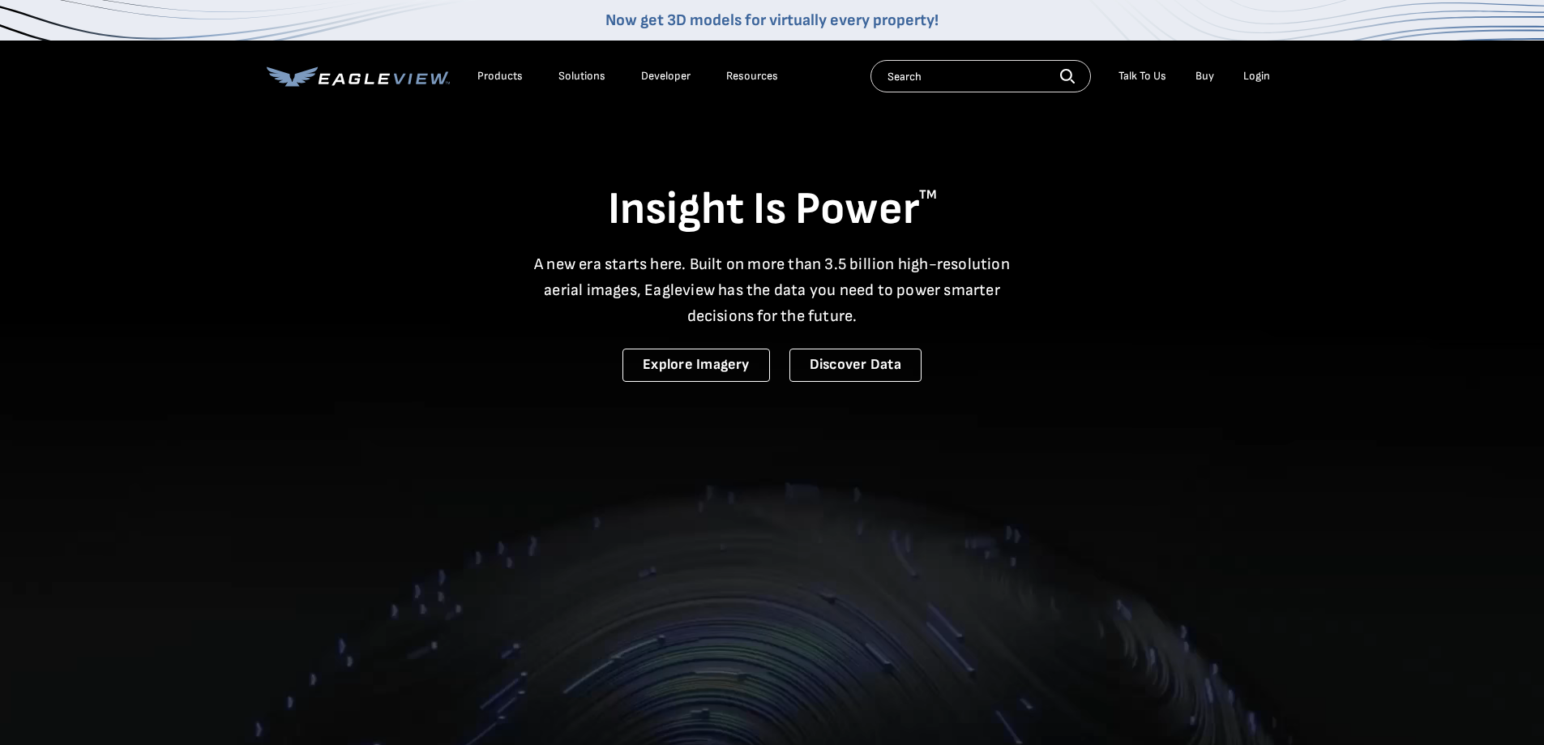  Describe the element at coordinates (855, 365) in the screenshot. I see `a: Discover Data` at that location.